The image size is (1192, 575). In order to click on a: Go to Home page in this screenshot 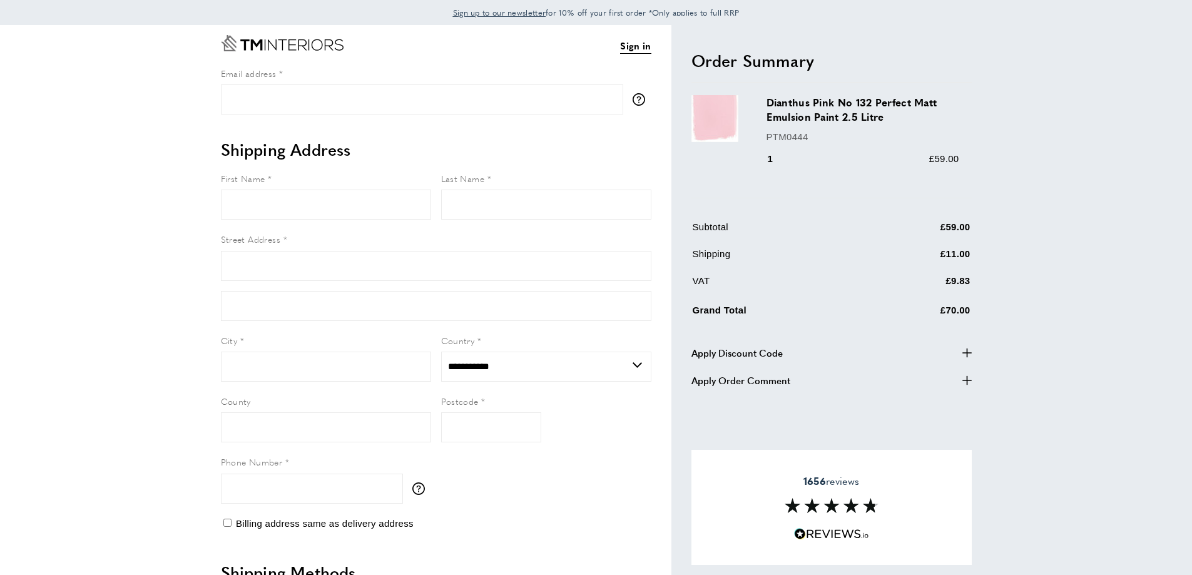, I will do `click(282, 43)`.